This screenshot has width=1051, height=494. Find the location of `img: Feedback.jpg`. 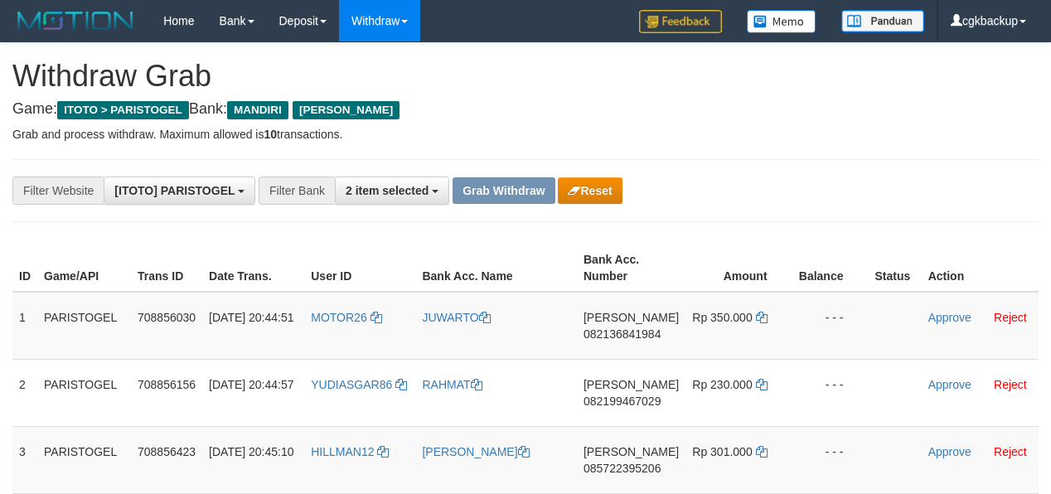

img: Feedback.jpg is located at coordinates (681, 22).